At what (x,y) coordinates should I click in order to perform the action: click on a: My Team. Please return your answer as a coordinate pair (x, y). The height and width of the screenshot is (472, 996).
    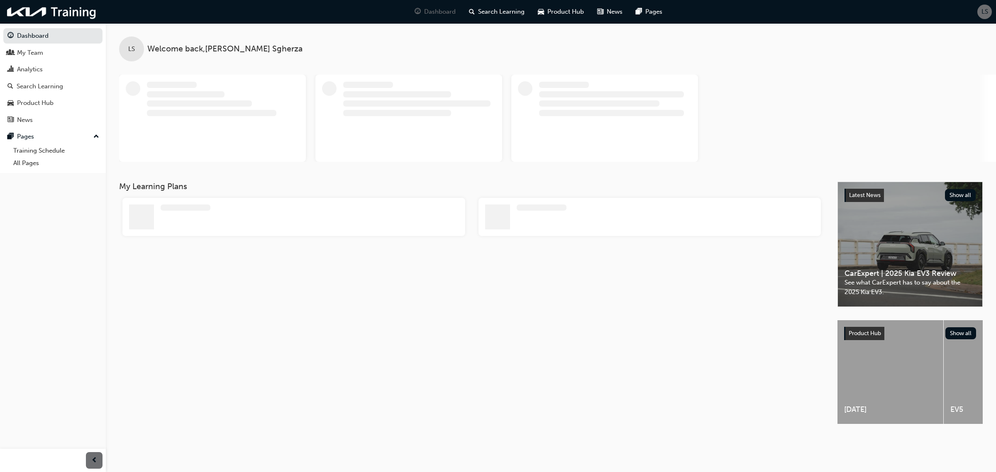
    Looking at the image, I should click on (53, 53).